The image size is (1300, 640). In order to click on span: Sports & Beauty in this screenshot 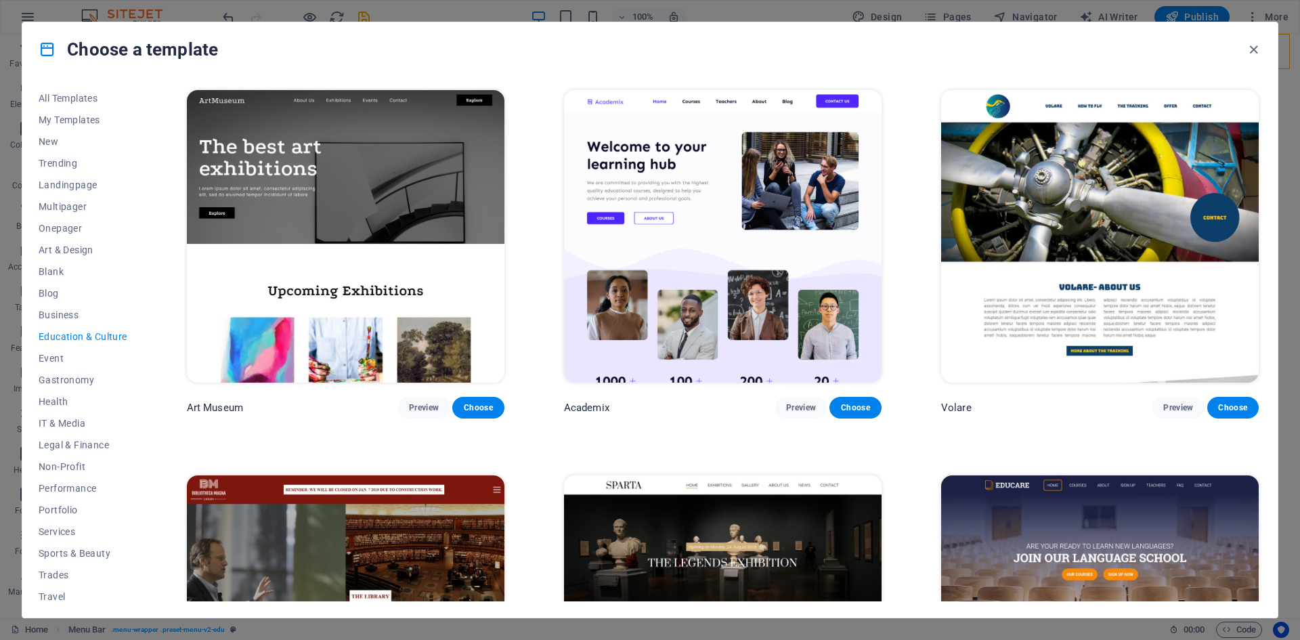, I will do `click(83, 553)`.